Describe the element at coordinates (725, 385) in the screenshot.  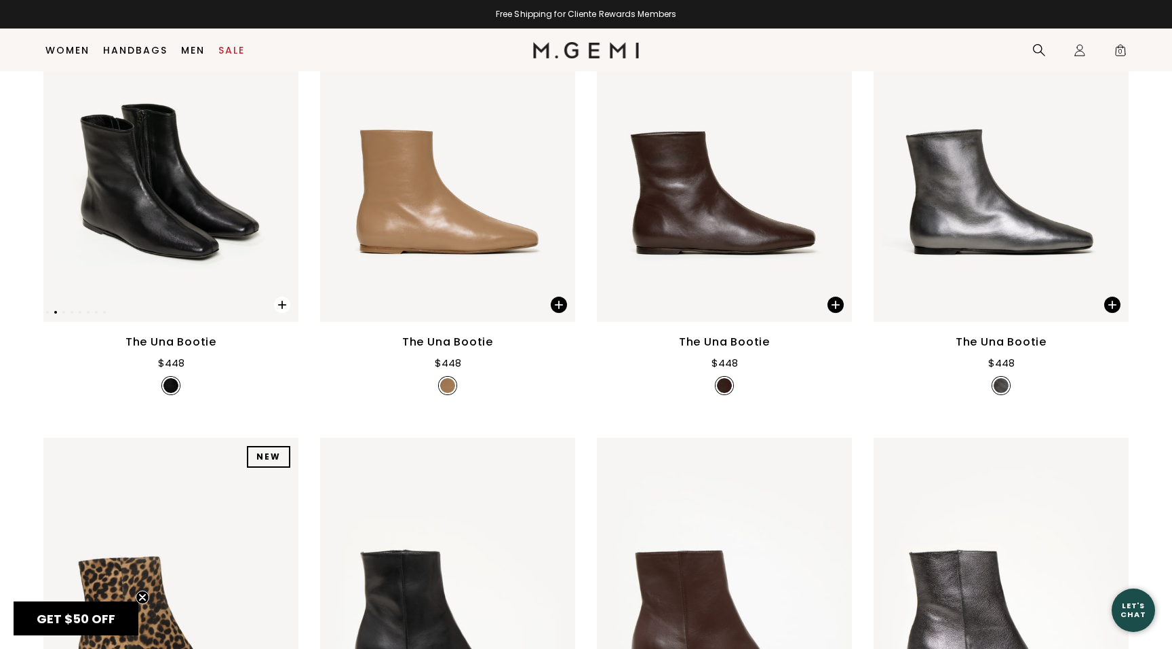
I see `img: v_7402721116219_SWATCH_50x.jpg` at that location.